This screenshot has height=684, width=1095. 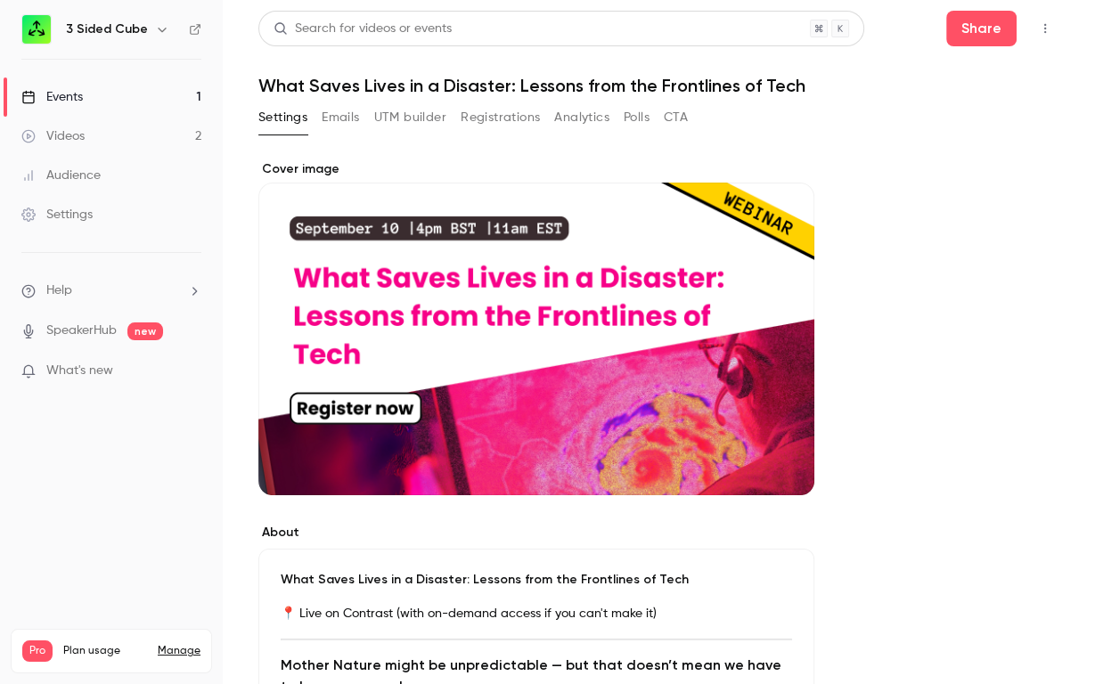 What do you see at coordinates (536, 580) in the screenshot?
I see `p: What Saves Lives in a Disaster: Lessons from the Frontlines of Tech` at bounding box center [536, 580].